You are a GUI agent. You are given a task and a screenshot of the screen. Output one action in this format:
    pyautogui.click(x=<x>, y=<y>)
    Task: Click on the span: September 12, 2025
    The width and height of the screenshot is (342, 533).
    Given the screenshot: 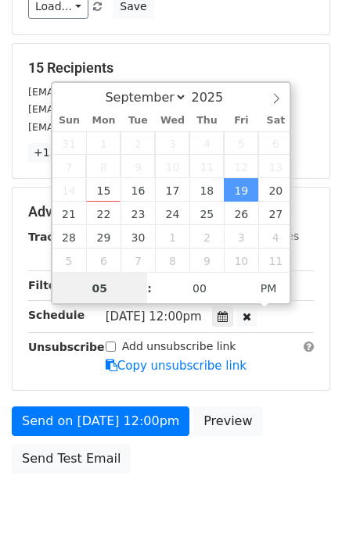 What is the action you would take?
    pyautogui.click(x=241, y=167)
    